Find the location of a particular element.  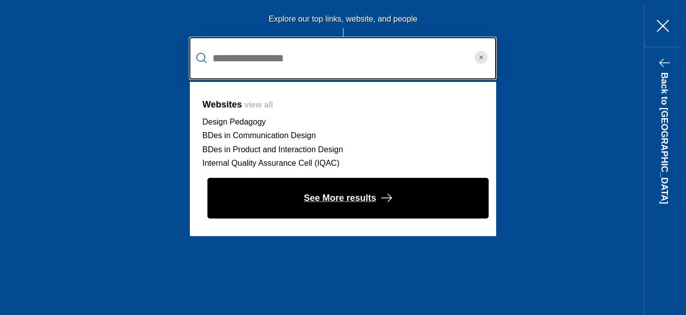

label: Explore our top links, website, and people is located at coordinates (343, 21).